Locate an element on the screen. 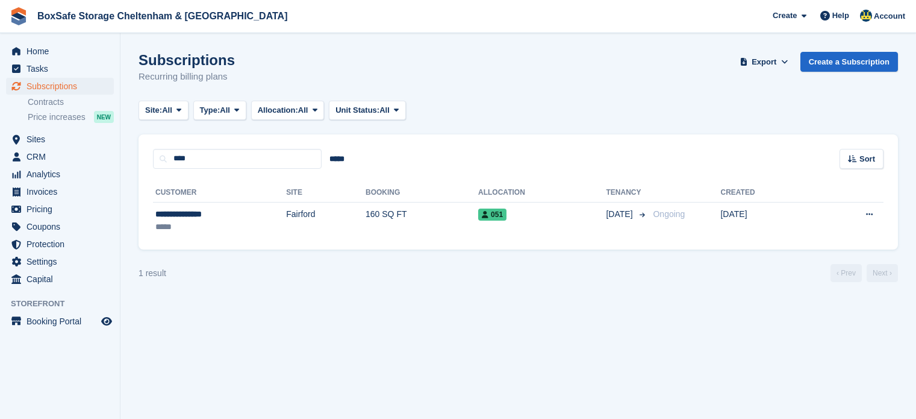 This screenshot has height=419, width=916. button: Type: All is located at coordinates (220, 110).